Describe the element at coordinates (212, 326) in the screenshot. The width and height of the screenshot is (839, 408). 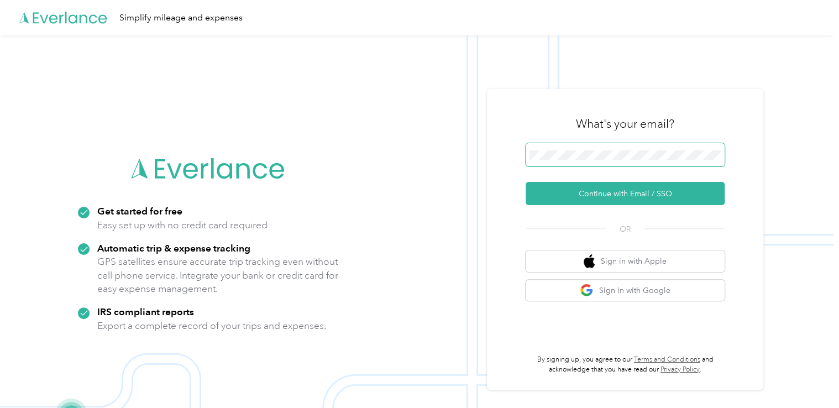
I see `p: Export a complete record of your trips and expenses.` at that location.